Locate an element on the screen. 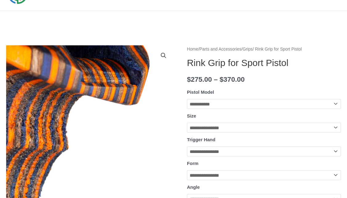  label: Angle is located at coordinates (194, 186).